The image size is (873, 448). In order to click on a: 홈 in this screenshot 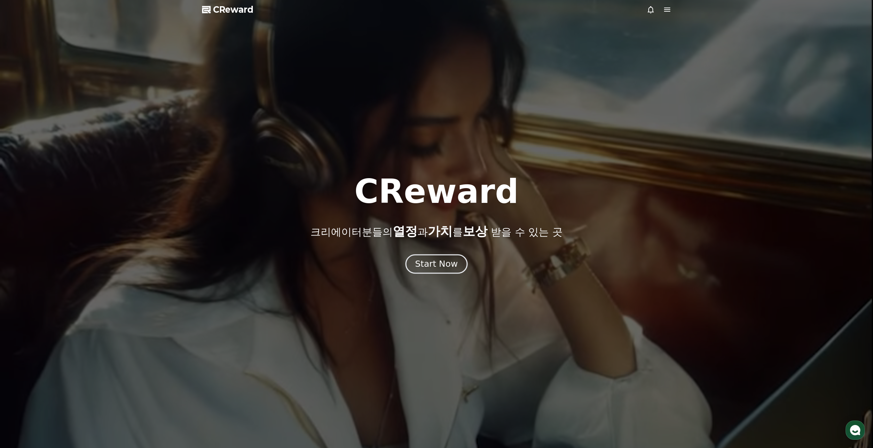, I will do `click(24, 226)`.